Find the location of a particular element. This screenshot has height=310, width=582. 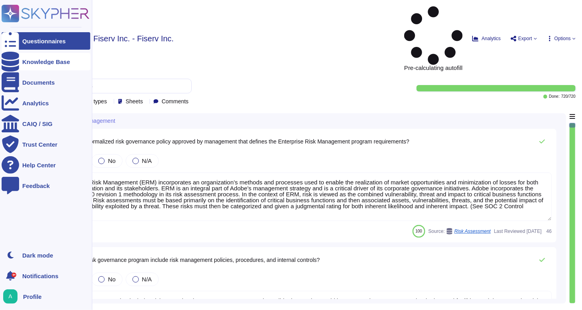

img: user is located at coordinates (10, 297).